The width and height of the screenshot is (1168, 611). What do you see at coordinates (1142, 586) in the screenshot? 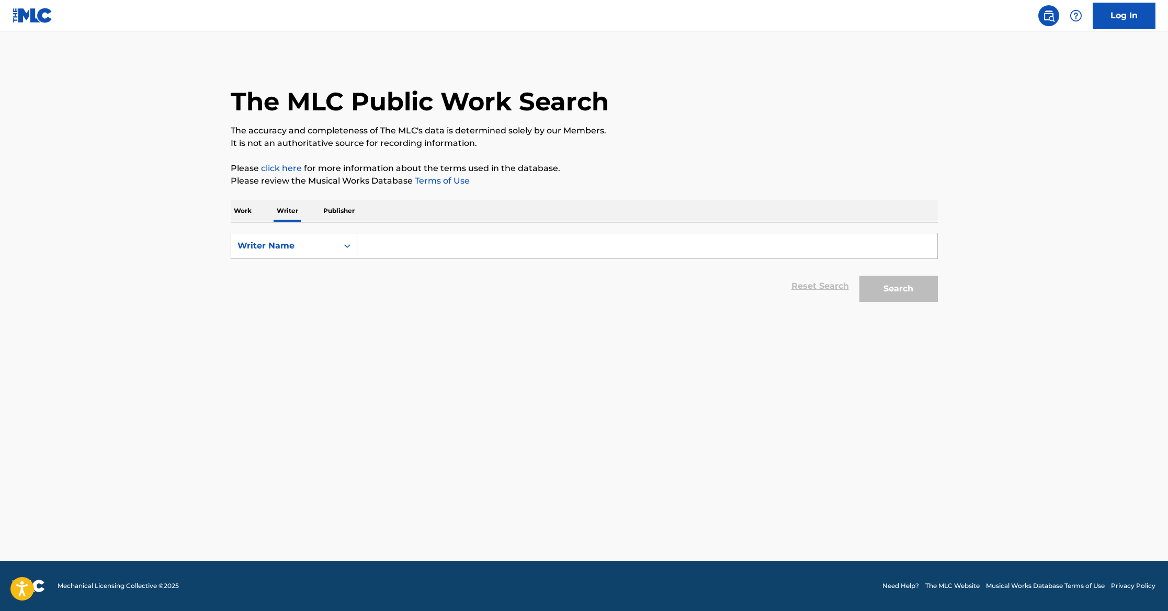
I see `div: Chat Widget` at bounding box center [1142, 586].